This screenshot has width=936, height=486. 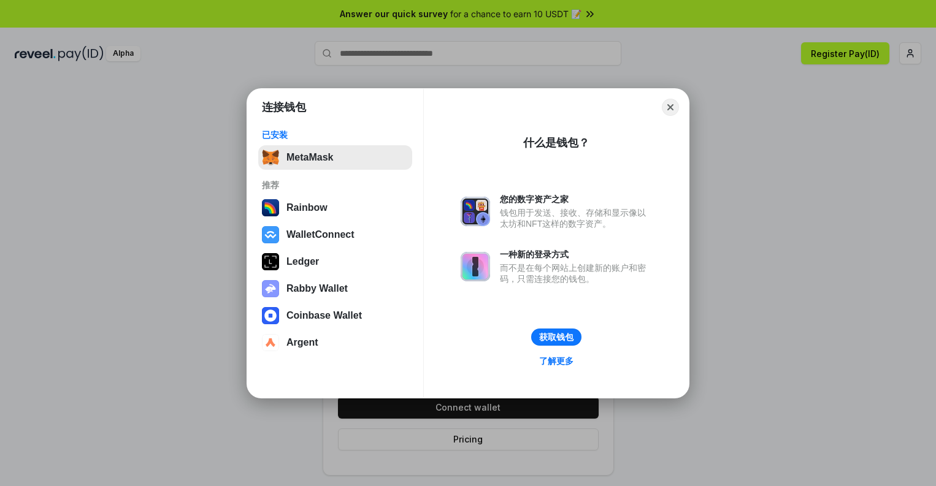 I want to click on button: Close, so click(x=670, y=107).